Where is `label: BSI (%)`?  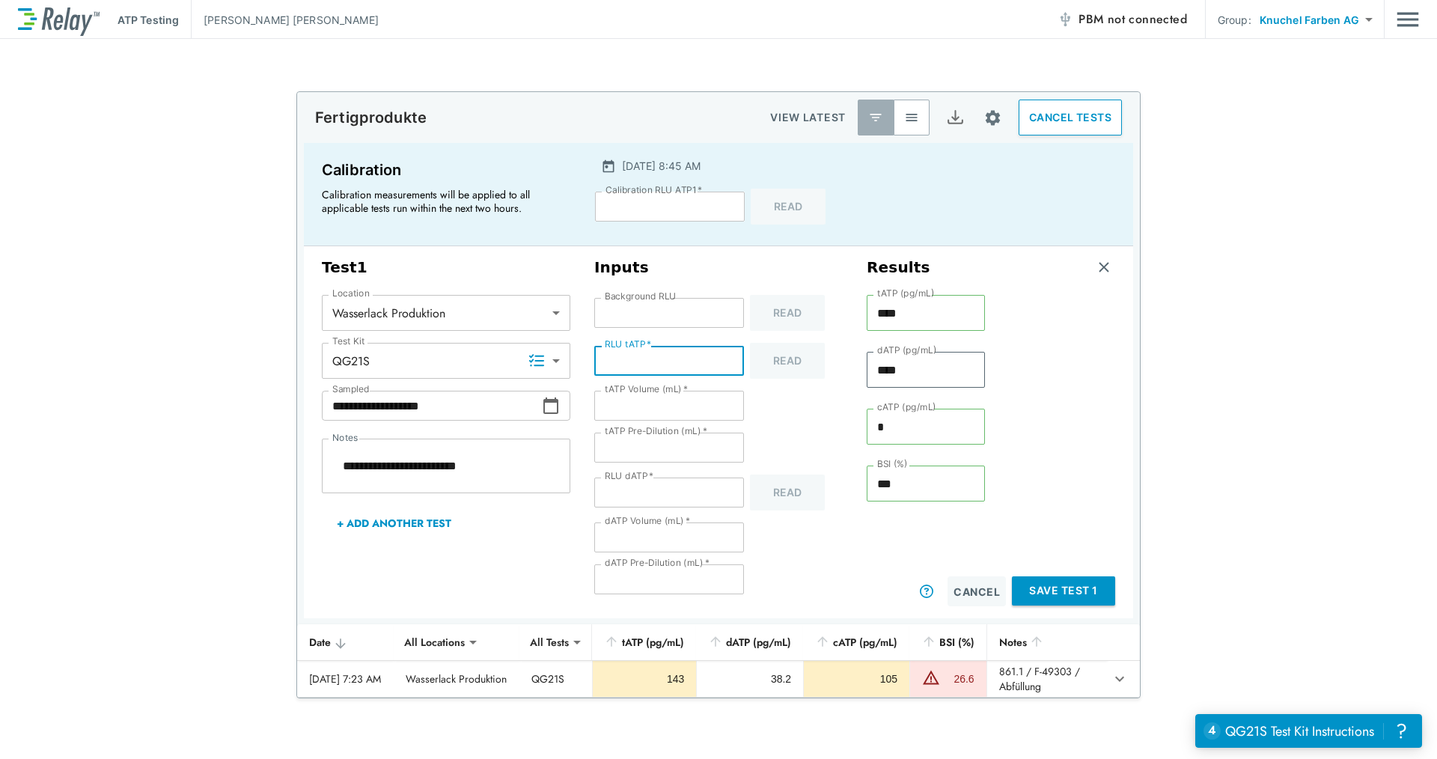
label: BSI (%) is located at coordinates (892, 464).